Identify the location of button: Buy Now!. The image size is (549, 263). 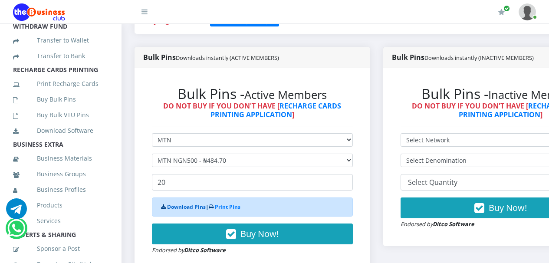
(252, 234).